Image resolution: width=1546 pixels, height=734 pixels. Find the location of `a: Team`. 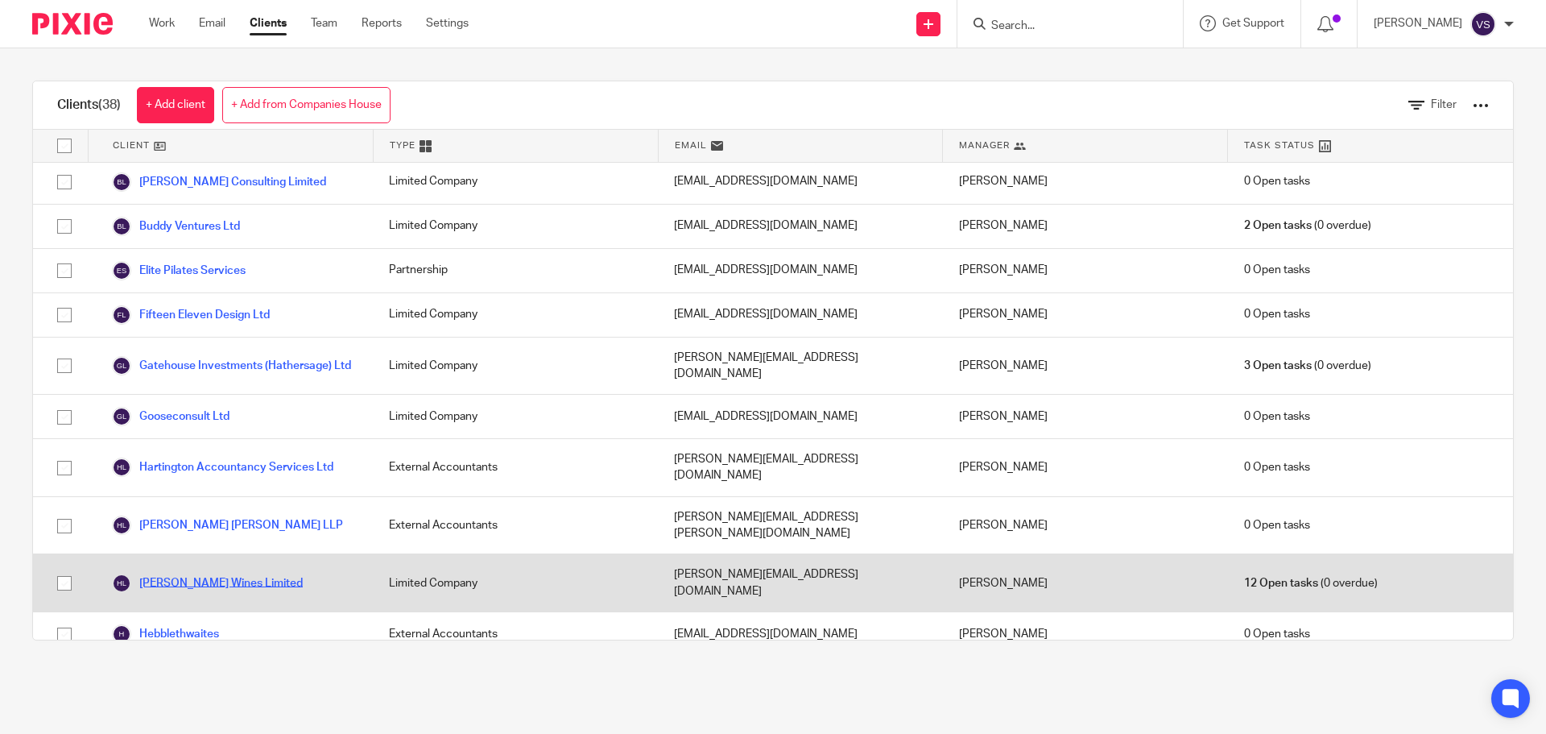

a: Team is located at coordinates (324, 23).